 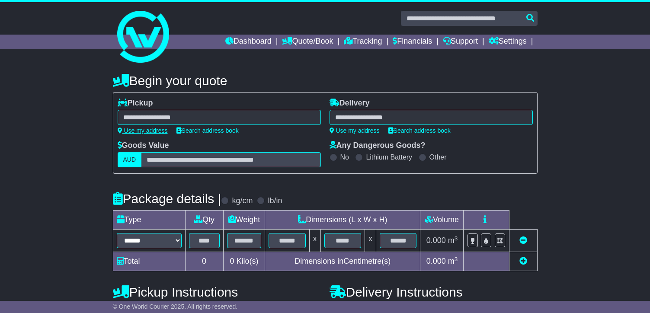 I want to click on label: Lithium Battery, so click(x=389, y=157).